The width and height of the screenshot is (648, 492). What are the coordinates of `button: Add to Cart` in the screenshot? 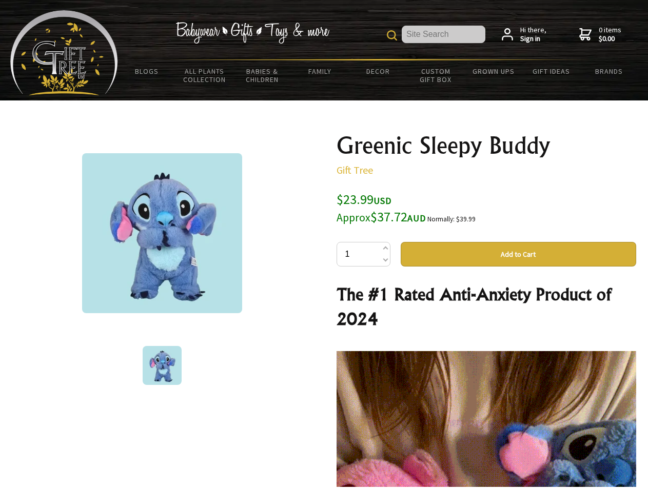 It's located at (518, 254).